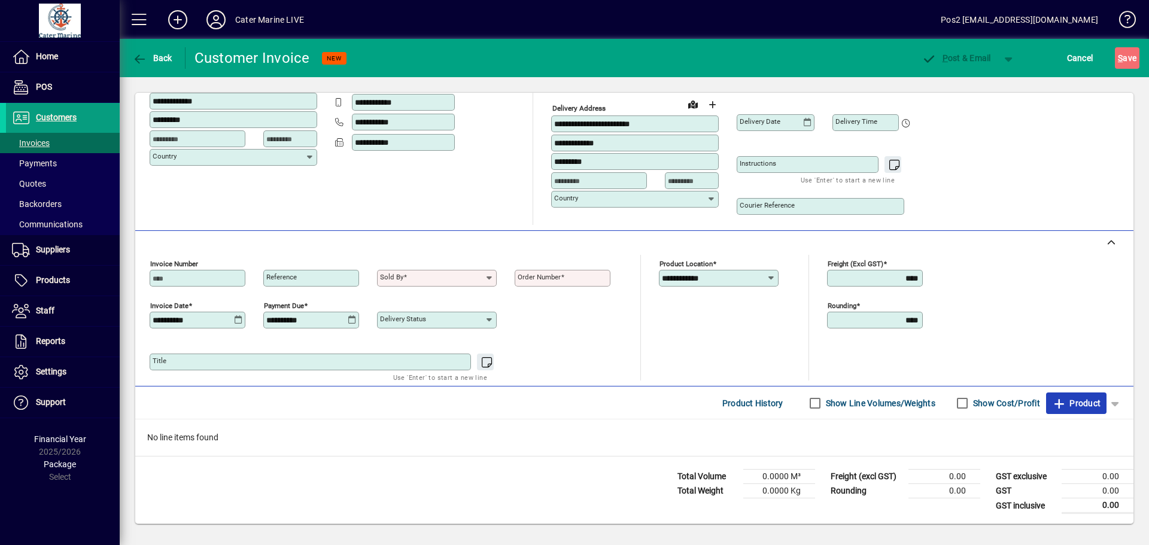  What do you see at coordinates (269, 20) in the screenshot?
I see `div: Cater Marine LIVE` at bounding box center [269, 20].